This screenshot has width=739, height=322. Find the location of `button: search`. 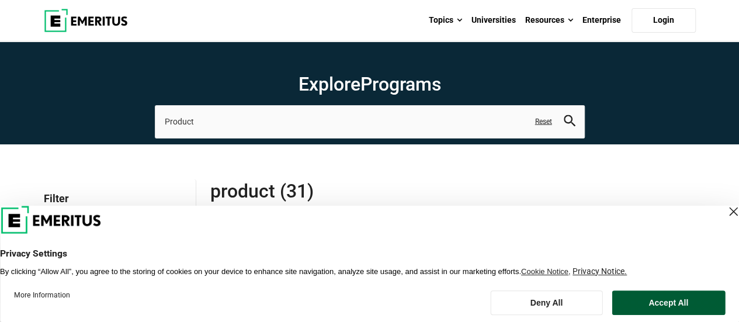

button: search is located at coordinates (569, 121).